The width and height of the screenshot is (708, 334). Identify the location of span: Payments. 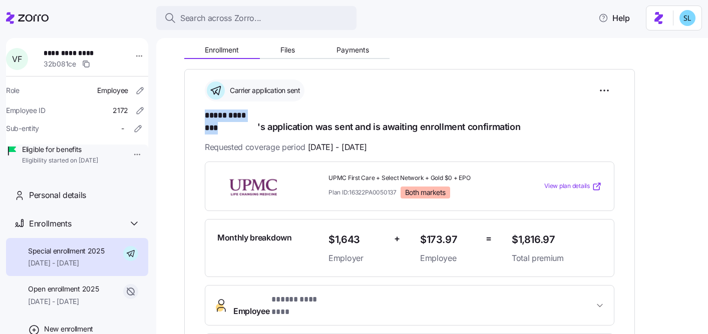
(352, 50).